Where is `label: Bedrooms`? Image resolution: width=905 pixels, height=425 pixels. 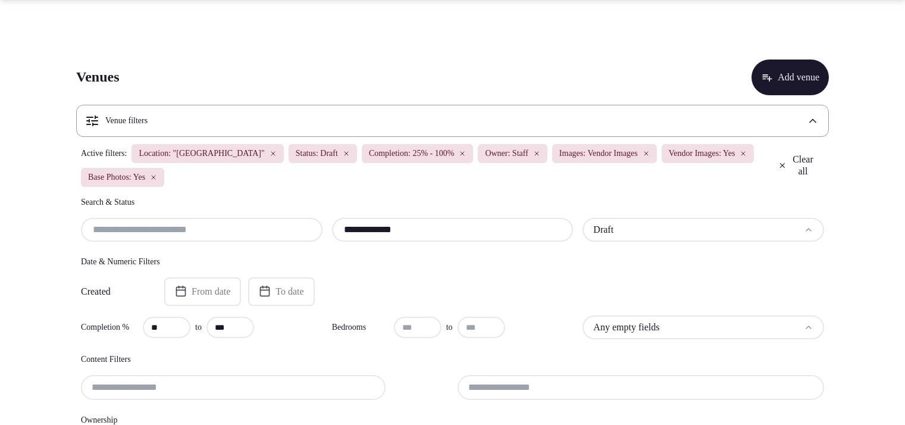 label: Bedrooms is located at coordinates (361, 327).